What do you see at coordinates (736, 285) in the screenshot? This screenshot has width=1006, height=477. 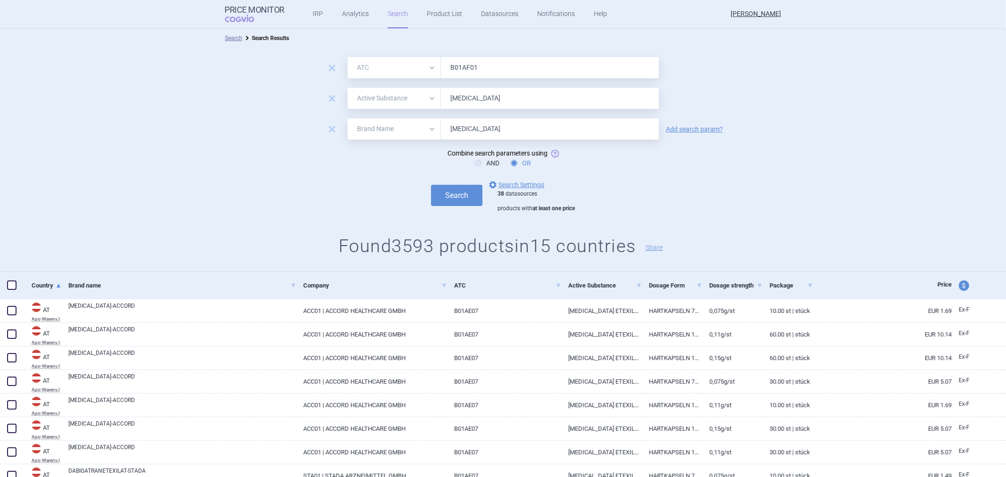 I see `a: Dosage strength` at bounding box center [736, 285].